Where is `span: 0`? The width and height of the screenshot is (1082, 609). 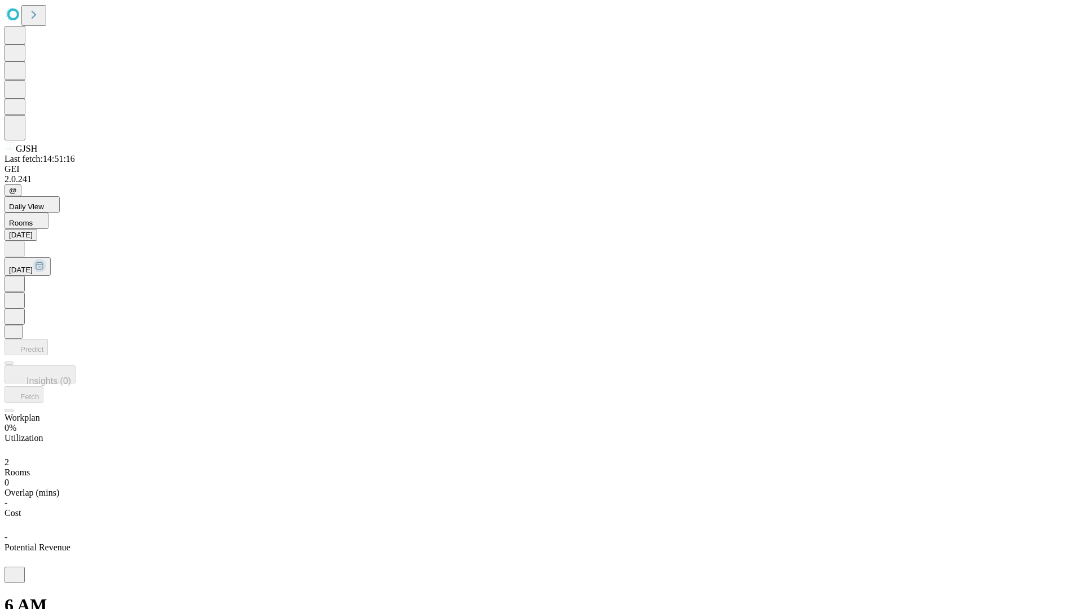
span: 0 is located at coordinates (7, 482).